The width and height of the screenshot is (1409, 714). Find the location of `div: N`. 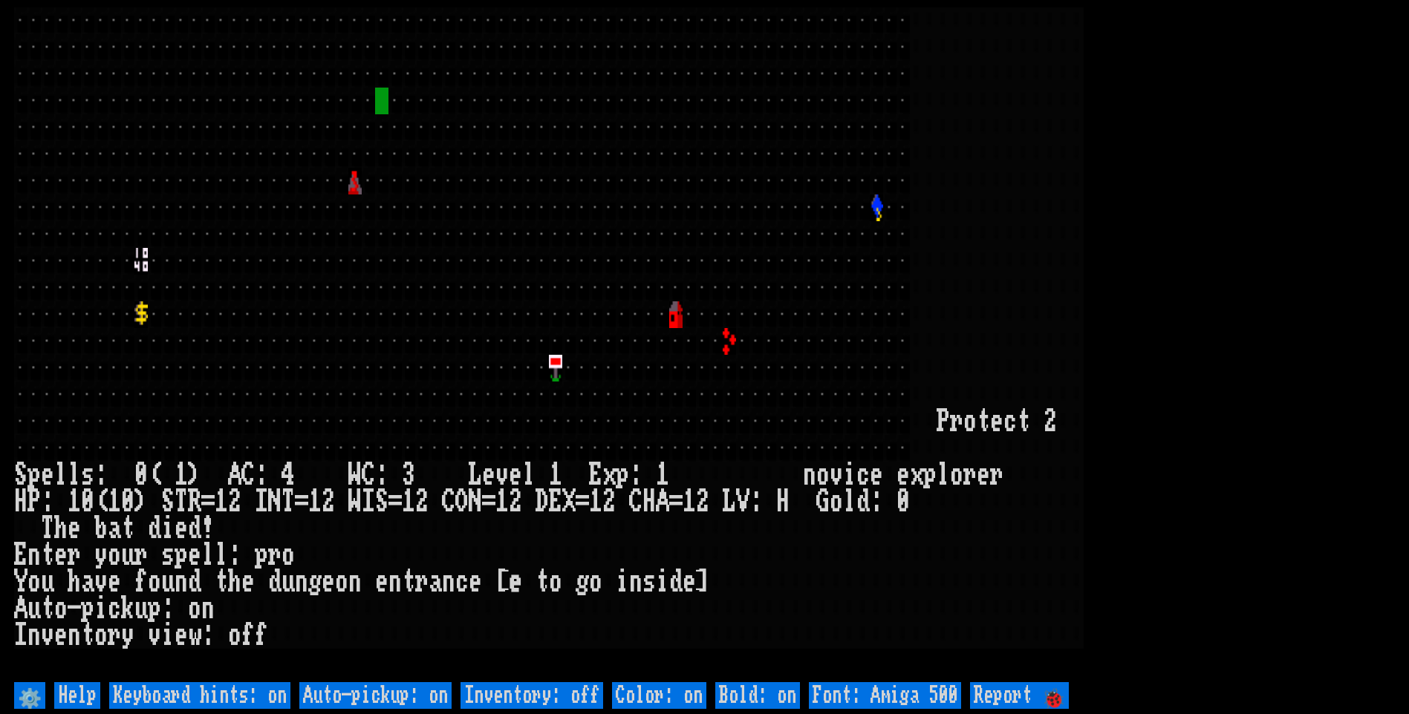

div: N is located at coordinates (275, 502).